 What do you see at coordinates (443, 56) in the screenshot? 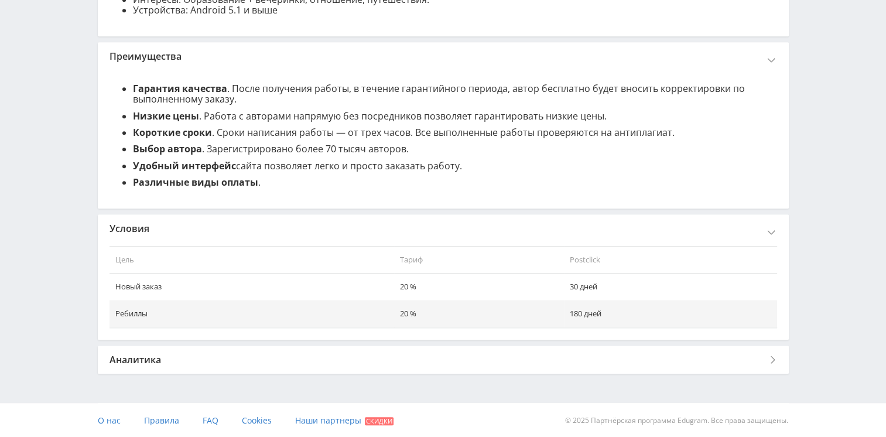
I see `div: Преимущества` at bounding box center [443, 56].